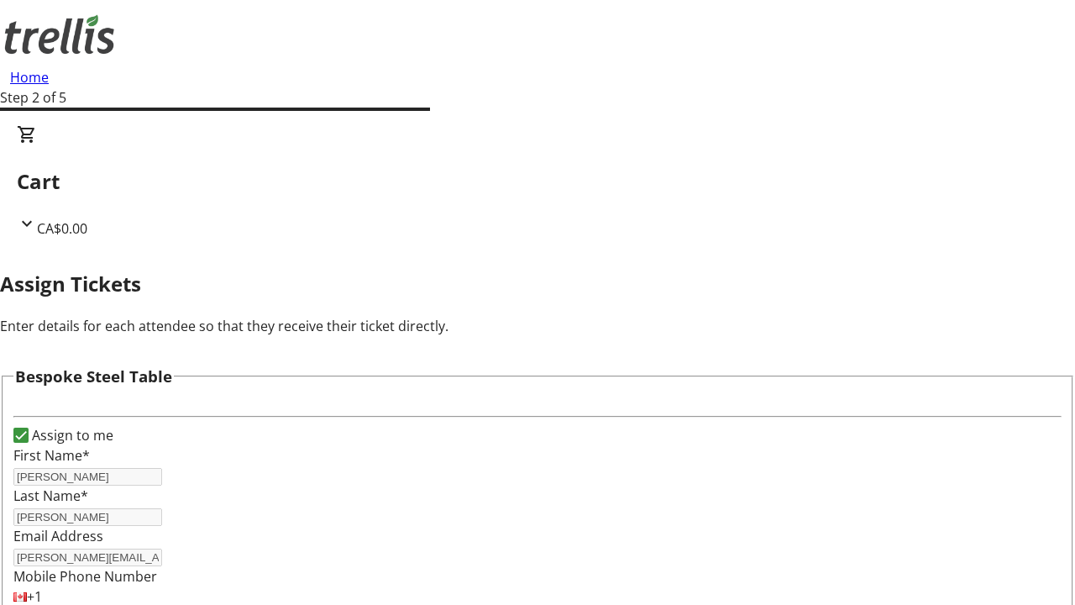  Describe the element at coordinates (50, 495) in the screenshot. I see `label: Last Name*` at that location.